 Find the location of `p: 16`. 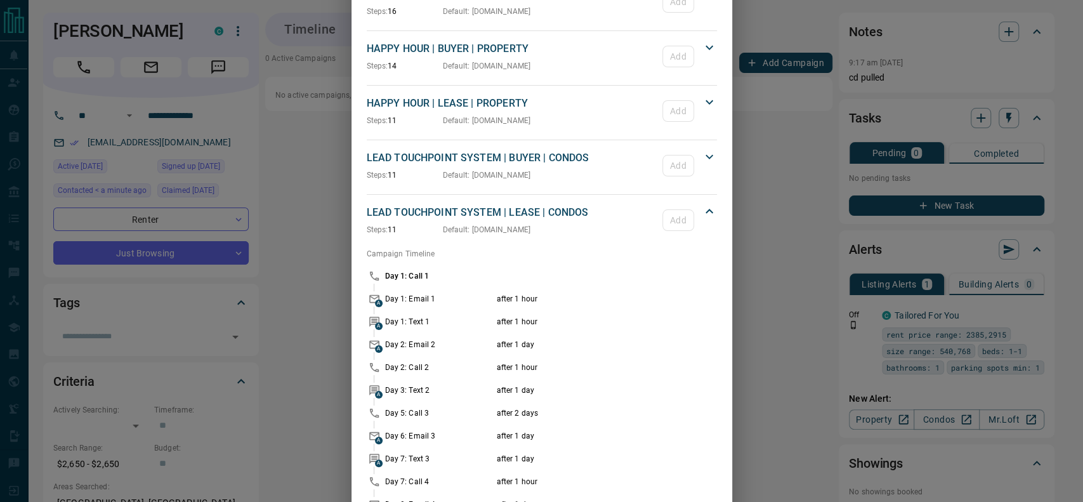

p: 16 is located at coordinates (405, 11).